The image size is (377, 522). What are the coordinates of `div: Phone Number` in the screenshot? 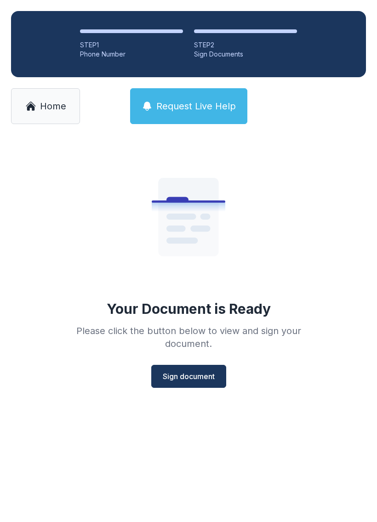 It's located at (131, 54).